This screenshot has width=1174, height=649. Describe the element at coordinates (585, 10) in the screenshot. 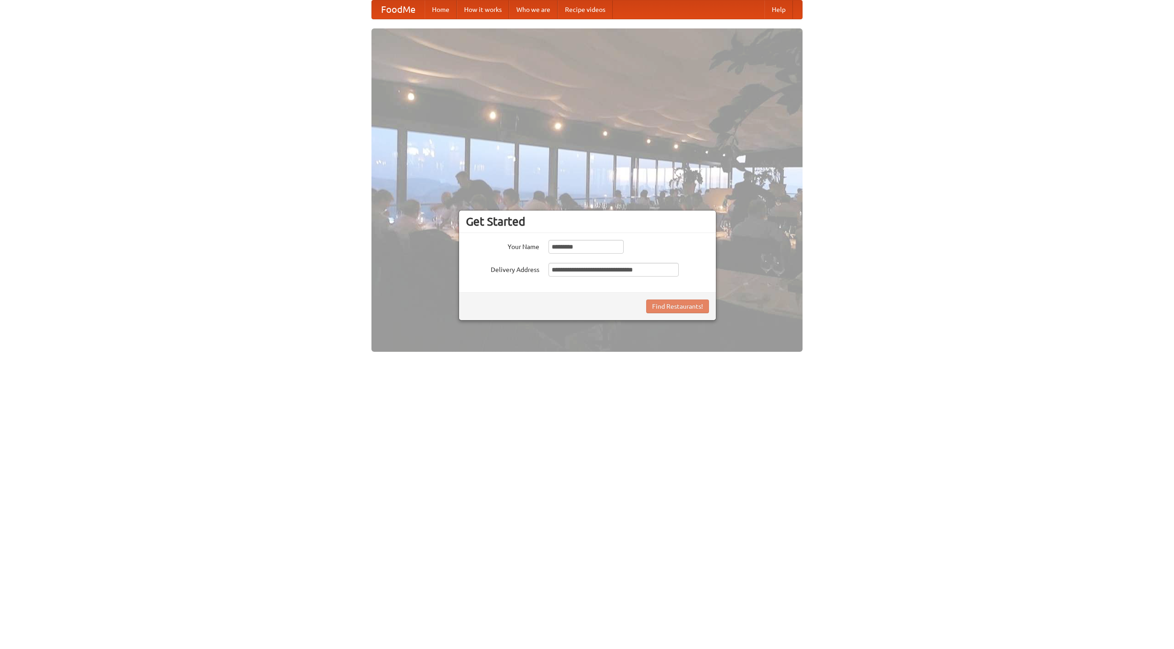

I see `a: Recipe videos` at that location.